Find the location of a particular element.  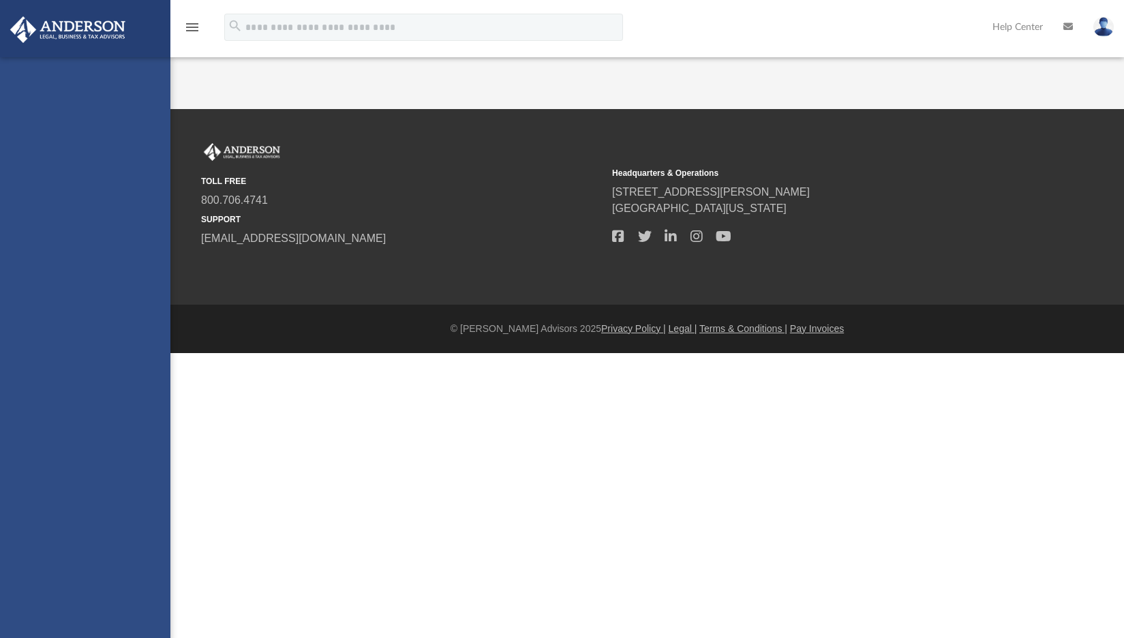

a: Terms & Conditions | is located at coordinates (743, 329).